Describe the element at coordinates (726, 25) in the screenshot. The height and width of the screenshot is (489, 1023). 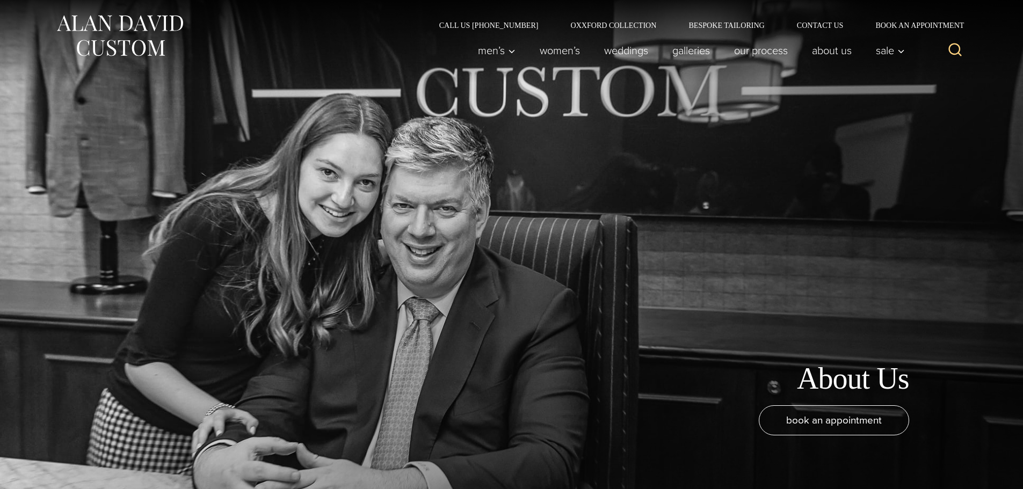
I see `a: Bespoke Tailoring` at that location.